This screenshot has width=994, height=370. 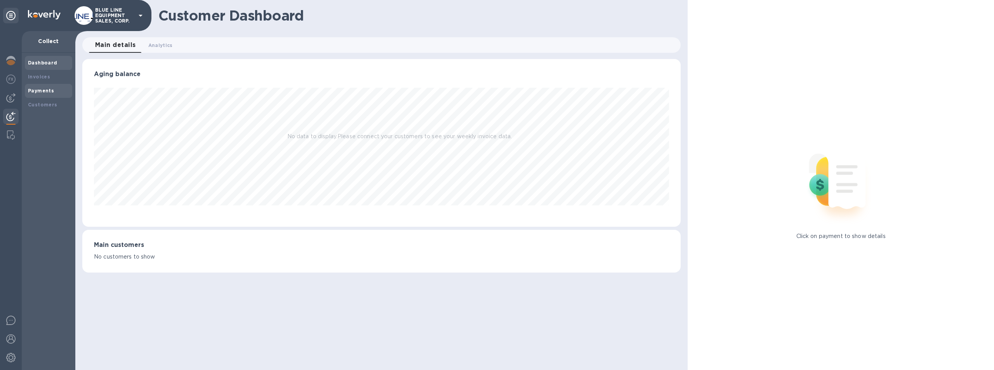 I want to click on b: Dashboard, so click(x=43, y=63).